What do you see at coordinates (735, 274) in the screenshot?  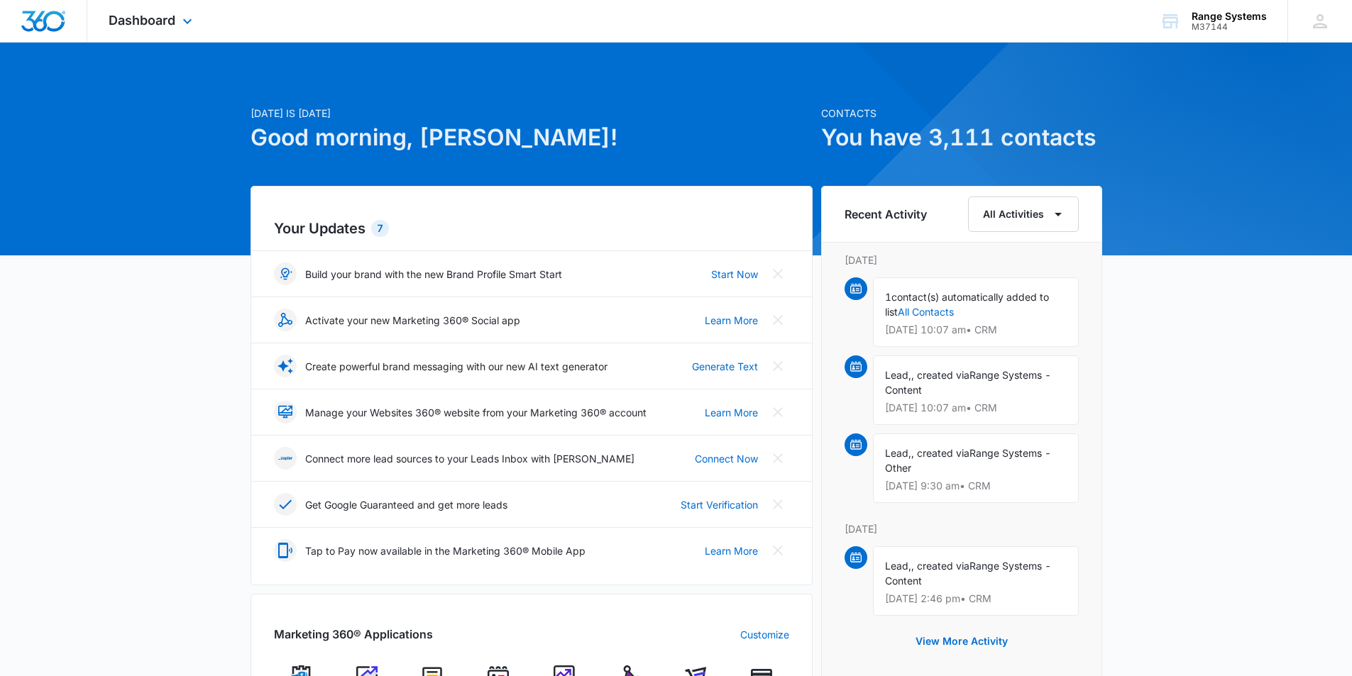 I see `a: Start Now` at bounding box center [735, 274].